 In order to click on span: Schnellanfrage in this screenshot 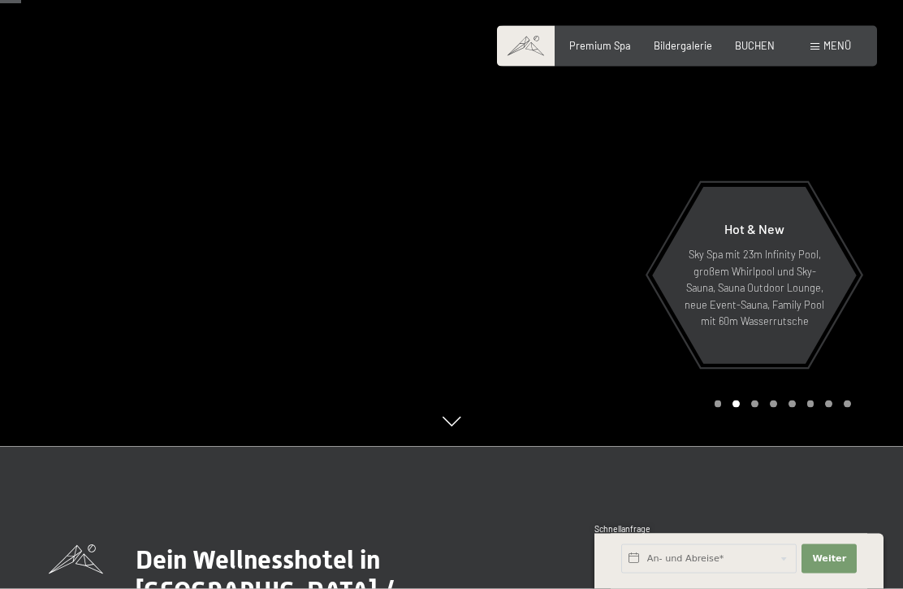, I will do `click(622, 529)`.